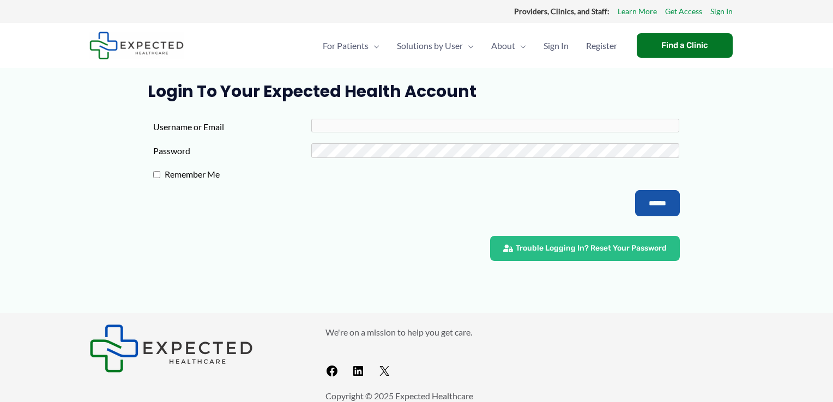  Describe the element at coordinates (399, 396) in the screenshot. I see `span: Copyright © 2025 Expected Healthcare` at that location.